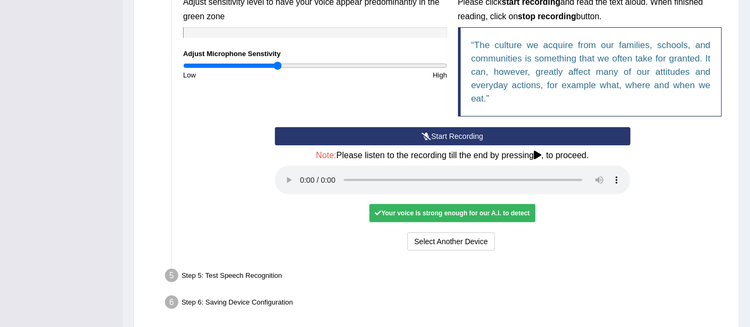  What do you see at coordinates (447, 304) in the screenshot?
I see `div: Step 6: Saving Device Configuration` at bounding box center [447, 304].